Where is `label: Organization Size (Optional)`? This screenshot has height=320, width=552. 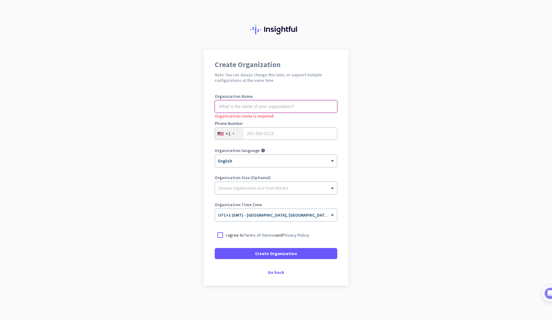
label: Organization Size (Optional) is located at coordinates (276, 178).